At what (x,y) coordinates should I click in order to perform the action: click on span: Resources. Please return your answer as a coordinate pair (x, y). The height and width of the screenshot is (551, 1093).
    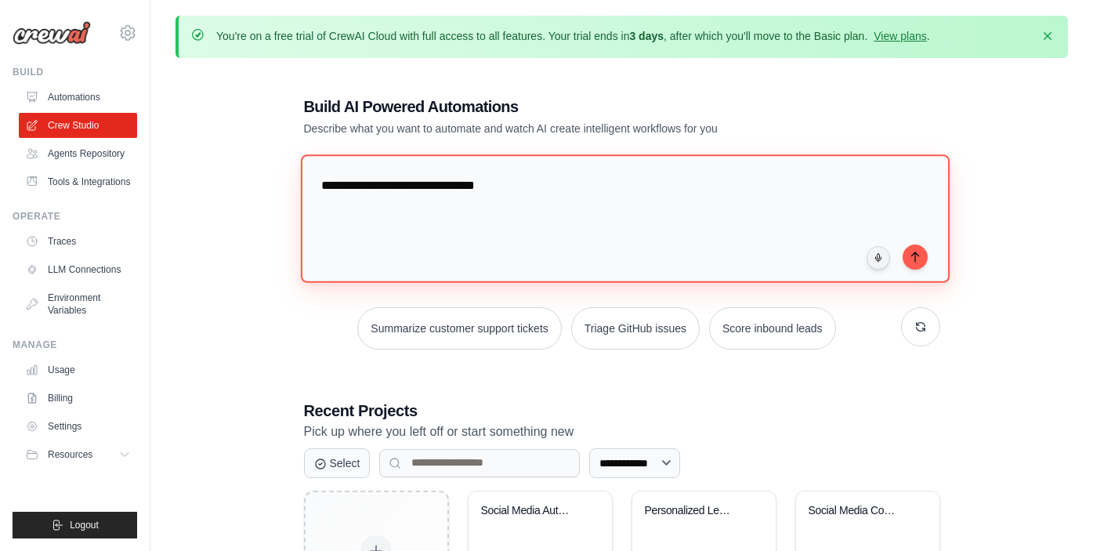
    Looking at the image, I should click on (70, 454).